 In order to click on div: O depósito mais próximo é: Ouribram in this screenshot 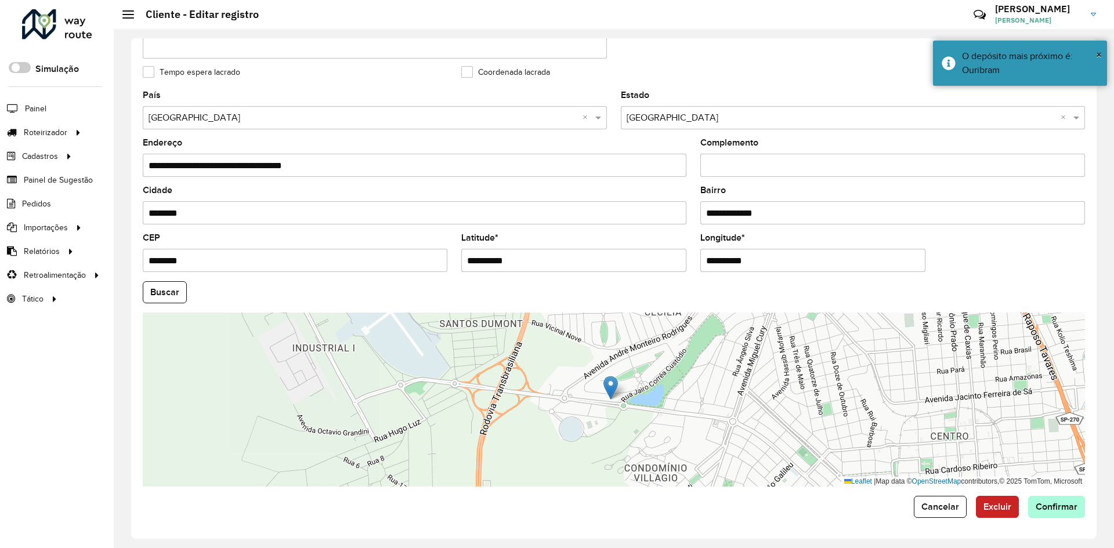, I will do `click(1030, 63)`.